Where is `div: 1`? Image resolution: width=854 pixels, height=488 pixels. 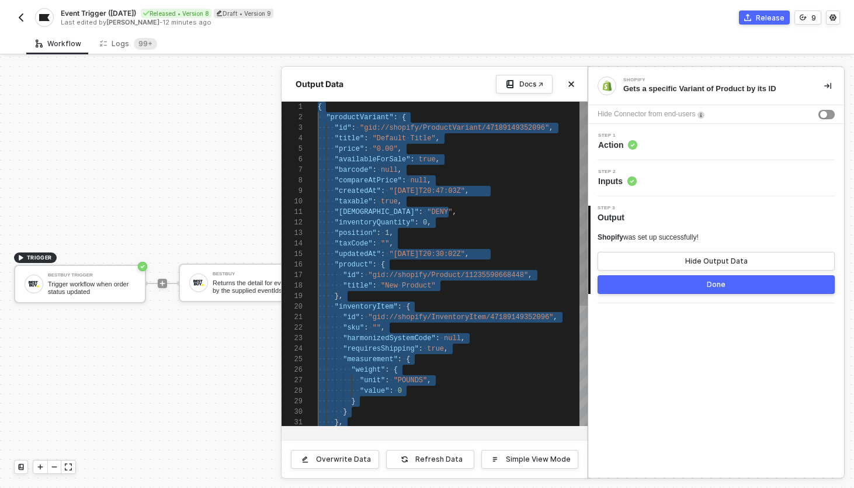
div: 1 is located at coordinates (292, 107).